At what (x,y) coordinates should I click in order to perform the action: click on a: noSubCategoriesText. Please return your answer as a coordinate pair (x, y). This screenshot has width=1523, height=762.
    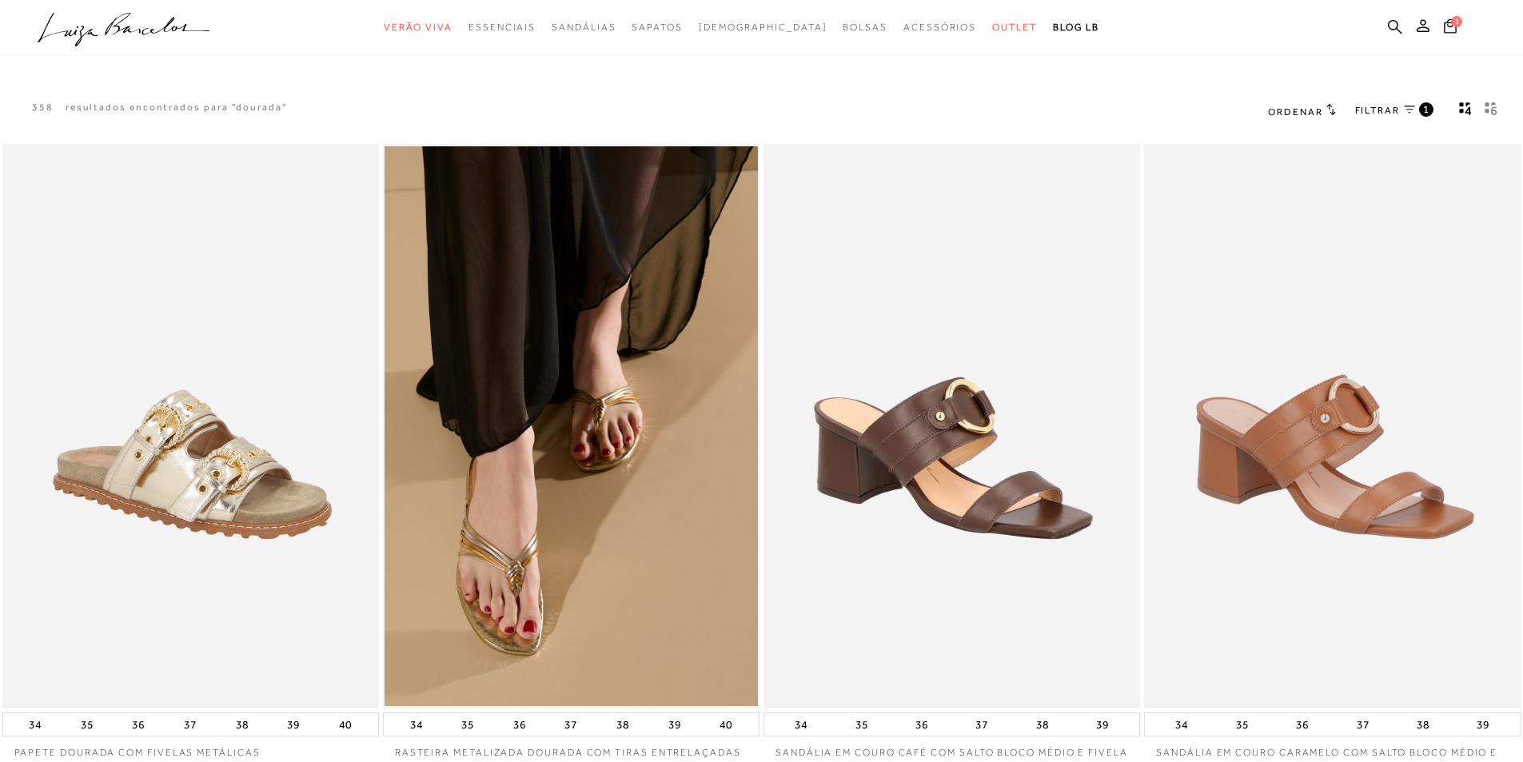
    Looking at the image, I should click on (763, 27).